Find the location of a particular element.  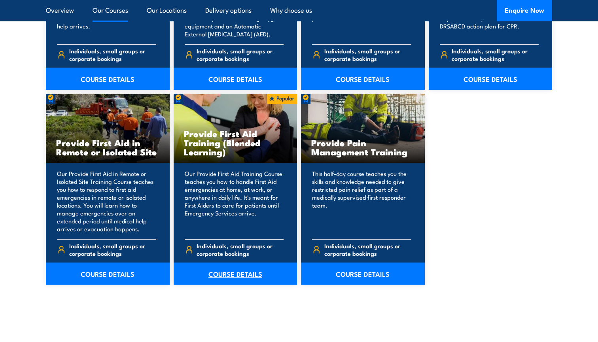

h3: Provide First Aid in Remote or Isolated Site is located at coordinates (108, 147).